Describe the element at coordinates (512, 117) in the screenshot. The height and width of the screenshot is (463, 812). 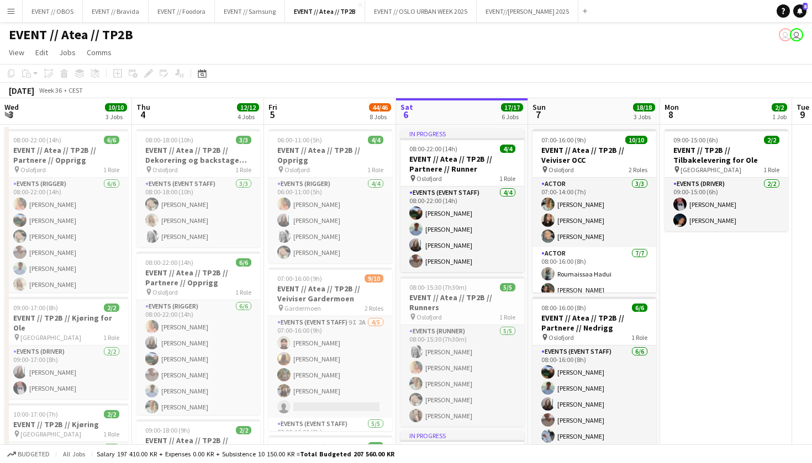
I see `div: 6 Jobs` at that location.